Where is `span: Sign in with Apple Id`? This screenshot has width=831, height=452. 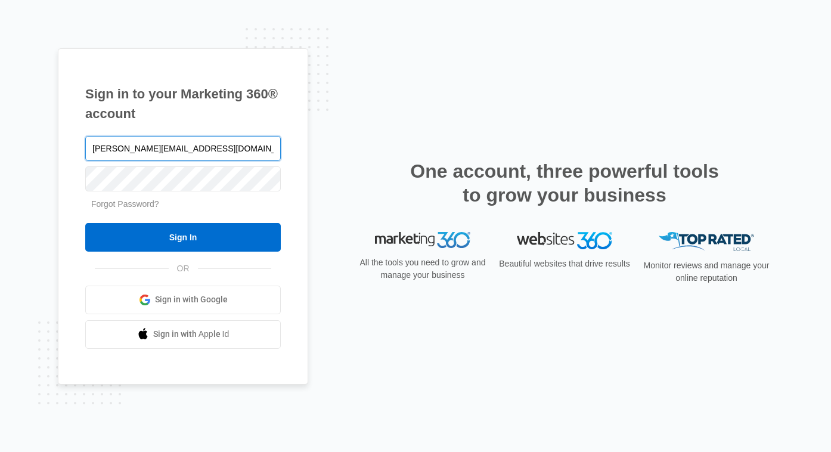 span: Sign in with Apple Id is located at coordinates (191, 334).